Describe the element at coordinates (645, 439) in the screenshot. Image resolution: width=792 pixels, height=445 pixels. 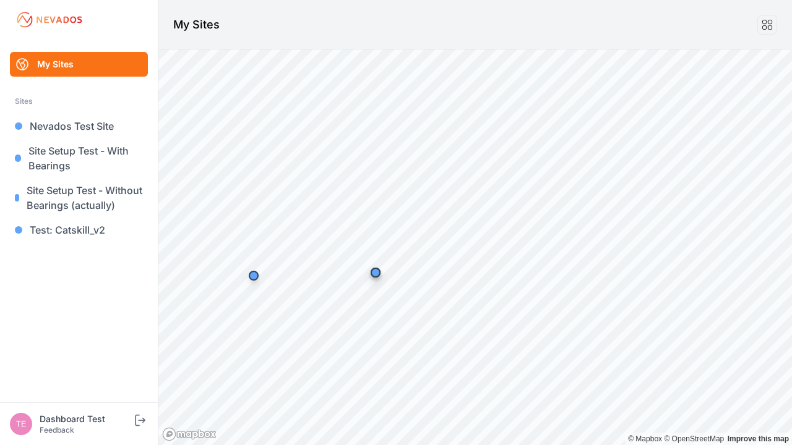
I see `a: Mapbox` at that location.